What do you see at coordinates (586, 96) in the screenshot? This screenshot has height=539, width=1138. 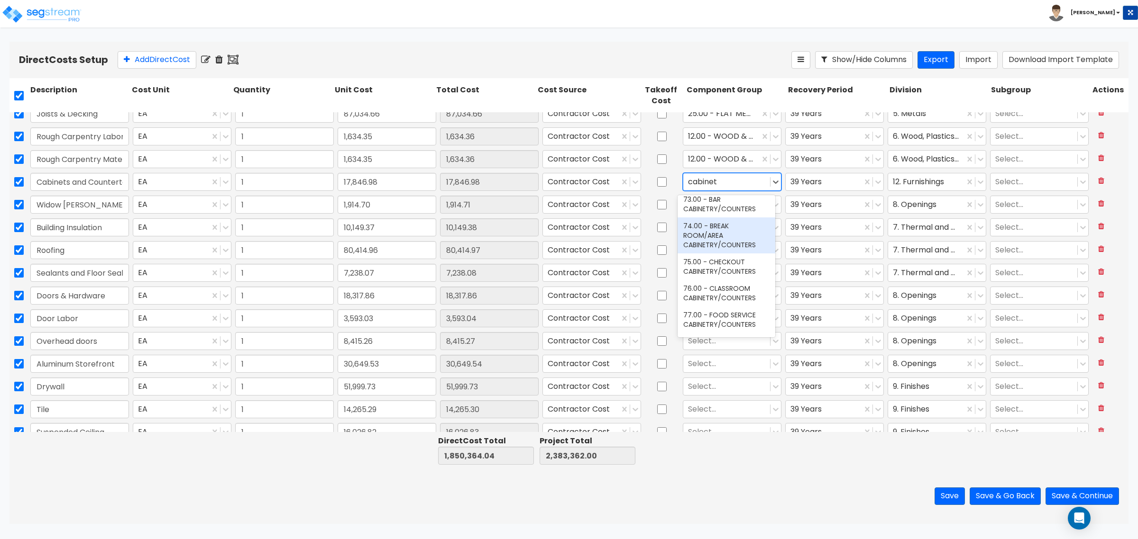 I see `div: Cost Source` at bounding box center [586, 96].